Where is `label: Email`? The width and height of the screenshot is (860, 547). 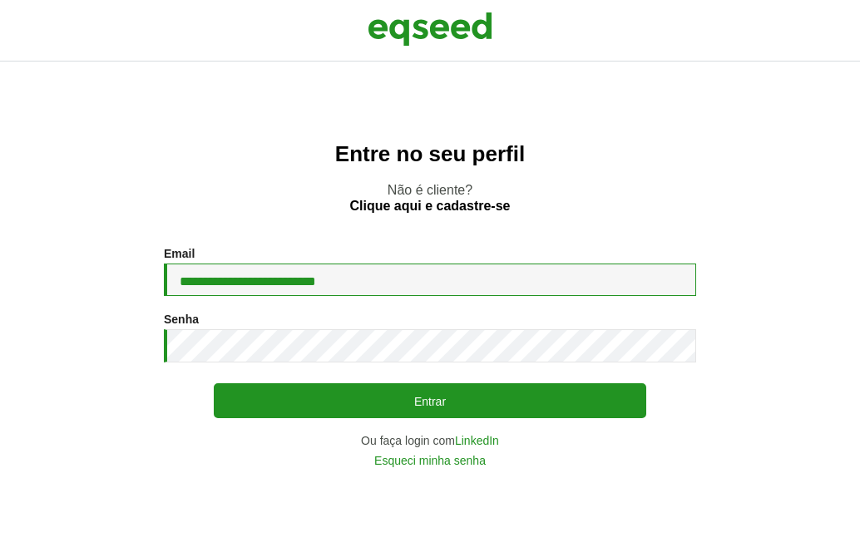 label: Email is located at coordinates (179, 254).